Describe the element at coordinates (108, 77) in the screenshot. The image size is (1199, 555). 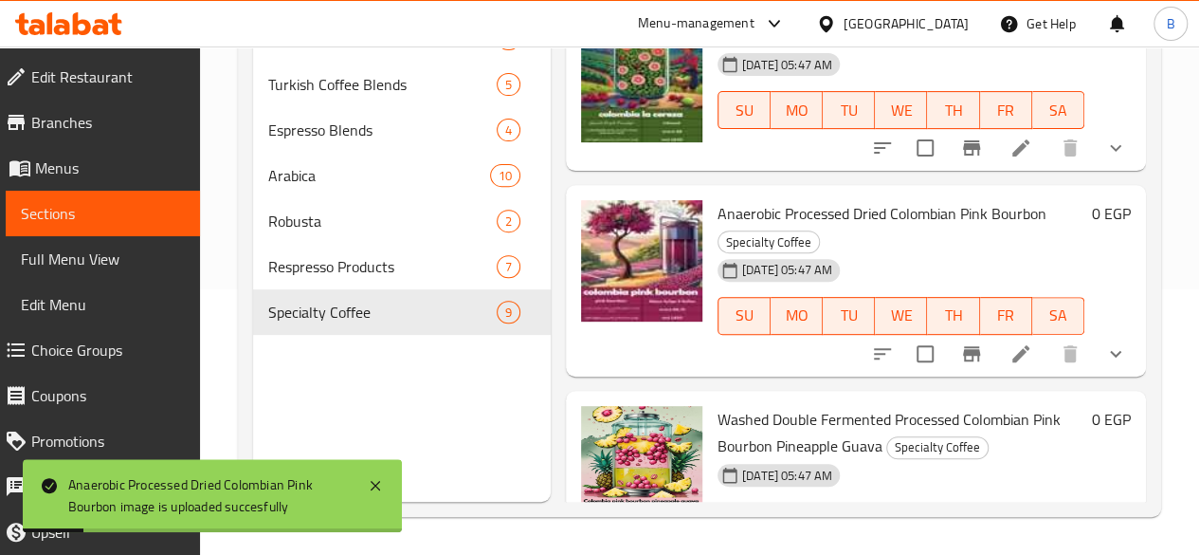
I see `span: Edit Restaurant` at that location.